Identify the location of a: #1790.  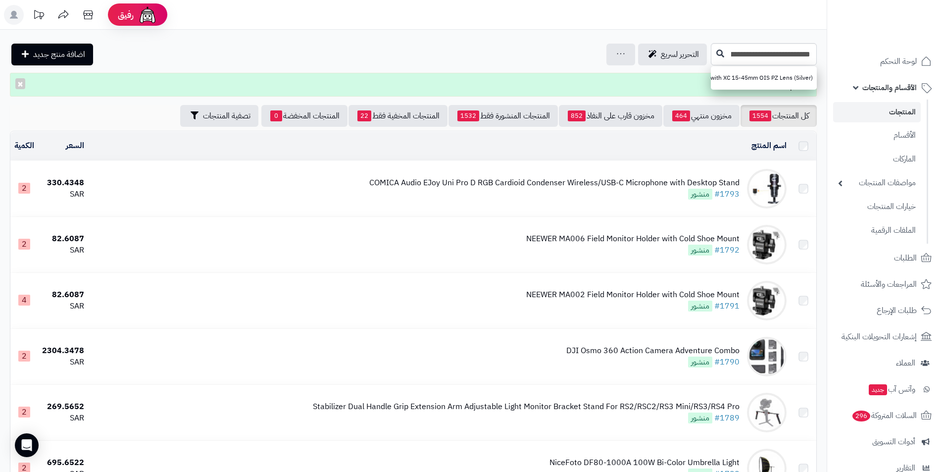
(726, 362).